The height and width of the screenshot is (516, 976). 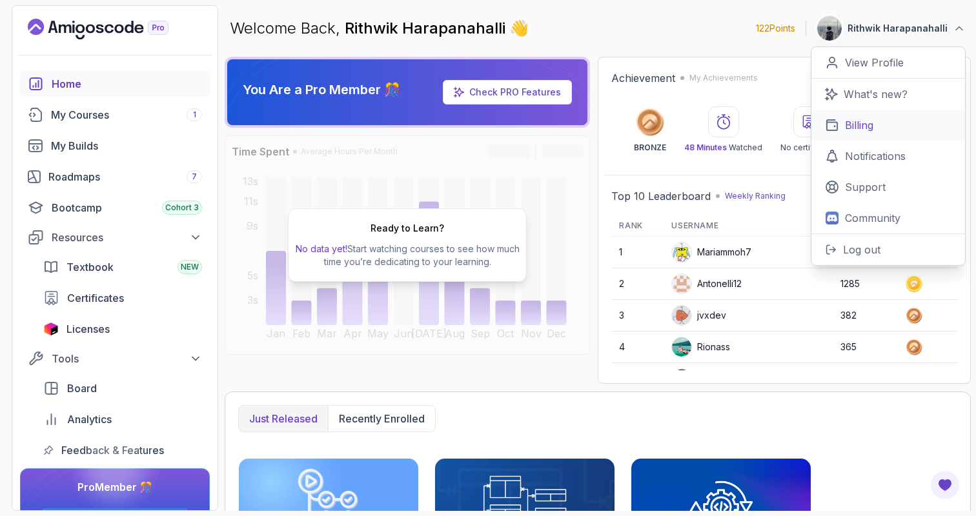 I want to click on p: Community, so click(x=872, y=218).